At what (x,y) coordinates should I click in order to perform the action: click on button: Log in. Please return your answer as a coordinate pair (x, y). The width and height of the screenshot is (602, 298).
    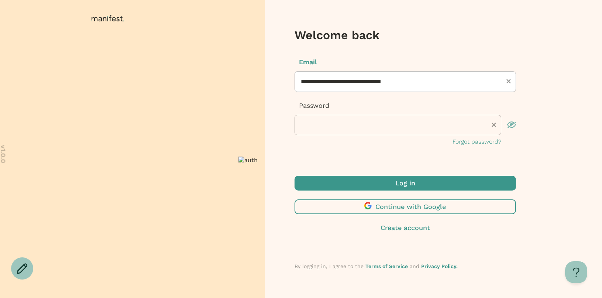
    Looking at the image, I should click on (406, 183).